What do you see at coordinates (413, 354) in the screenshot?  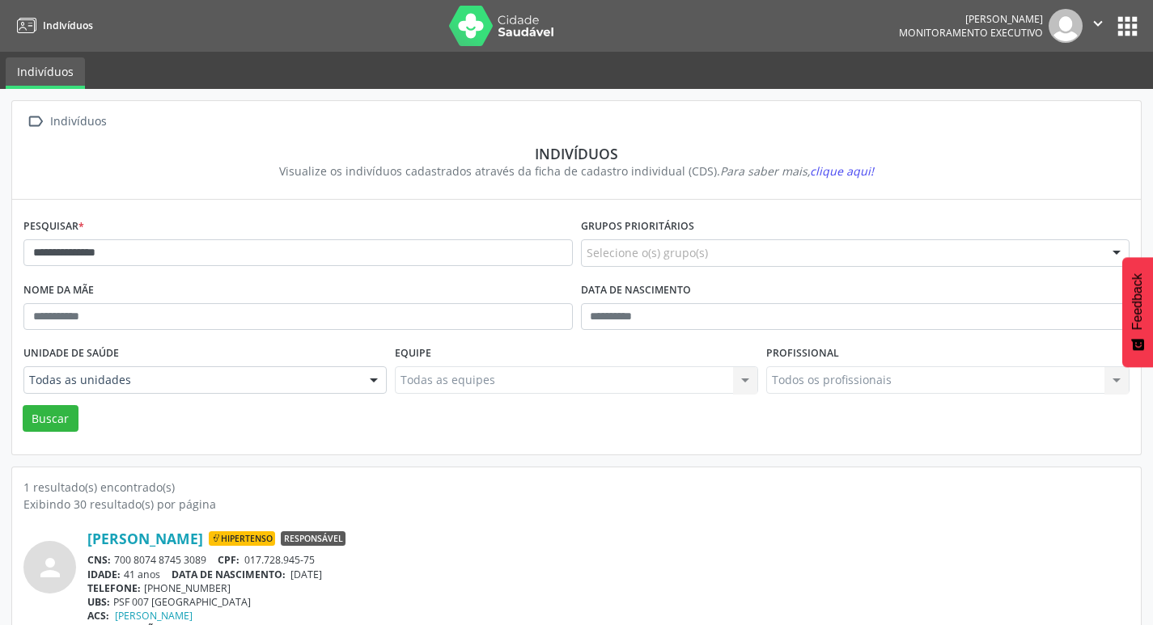 I see `label: Equipe` at bounding box center [413, 354].